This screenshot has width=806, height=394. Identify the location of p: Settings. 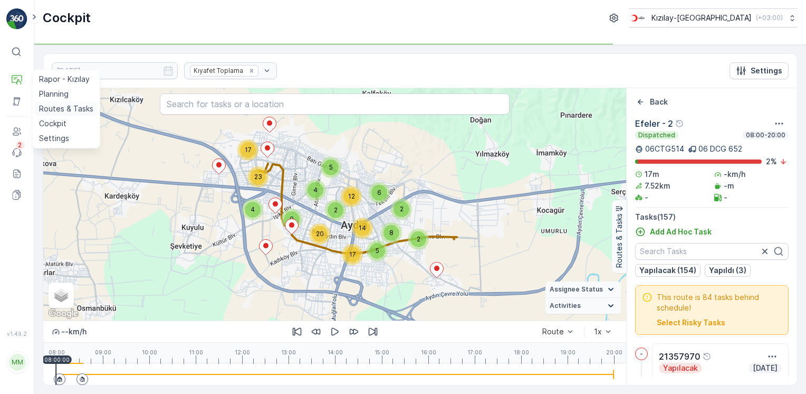
(766, 71).